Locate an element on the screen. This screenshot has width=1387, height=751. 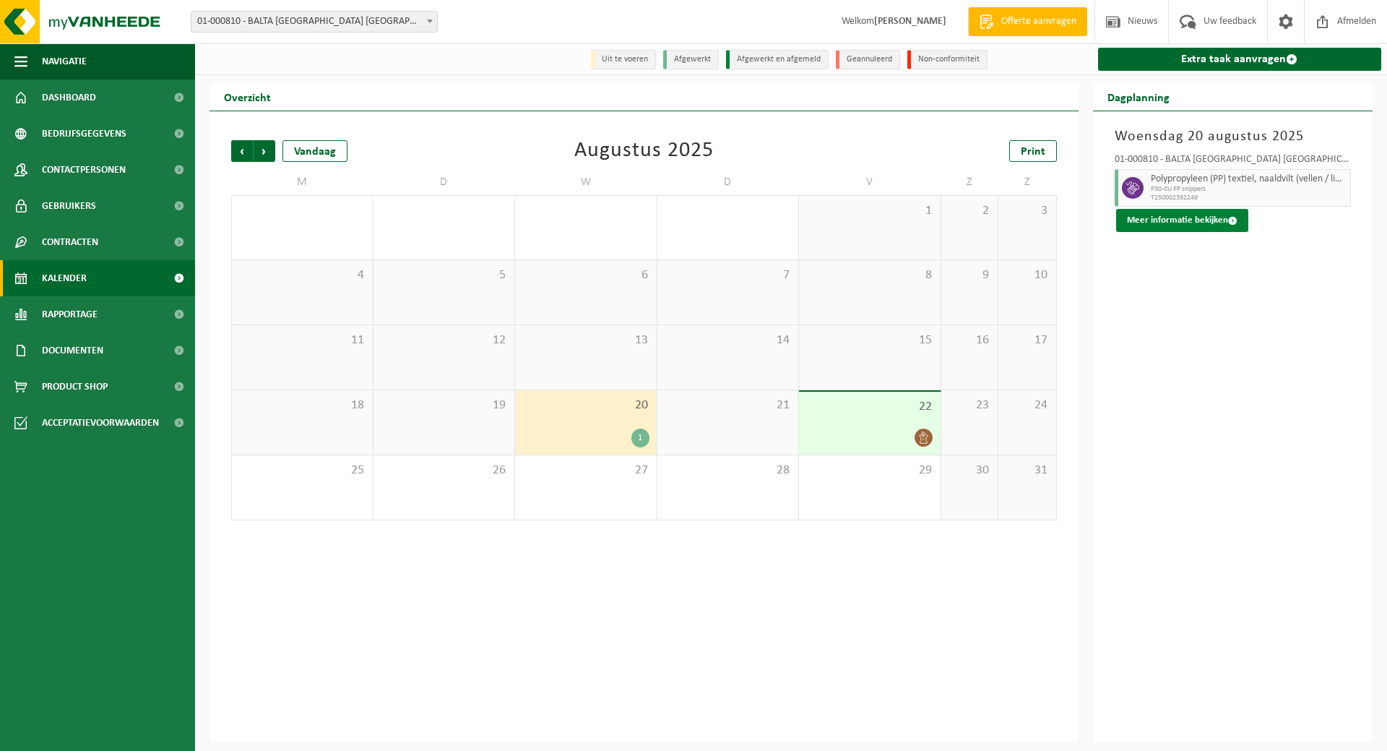
a: Offerte aanvragen is located at coordinates (1027, 22).